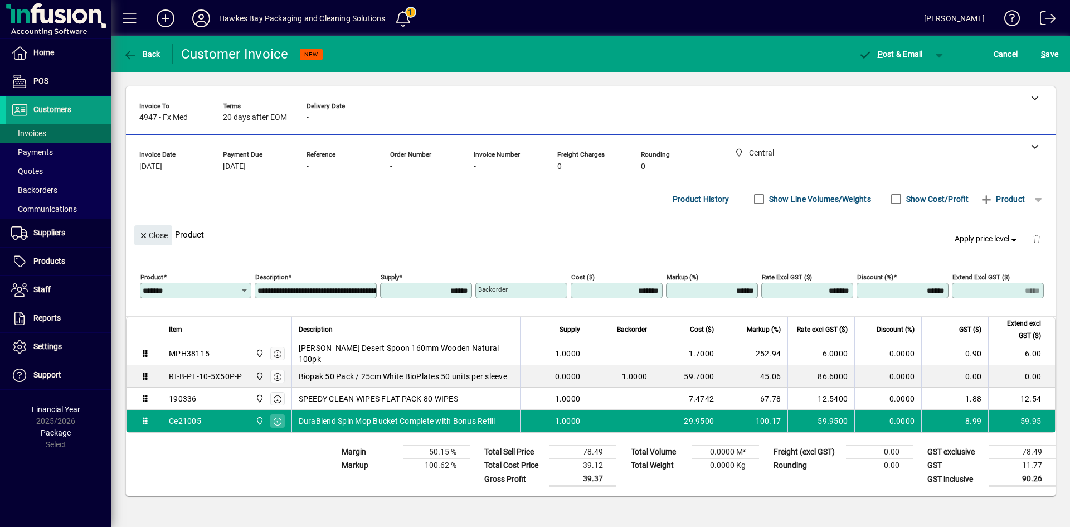 The image size is (1070, 527). I want to click on span: Supply, so click(570, 329).